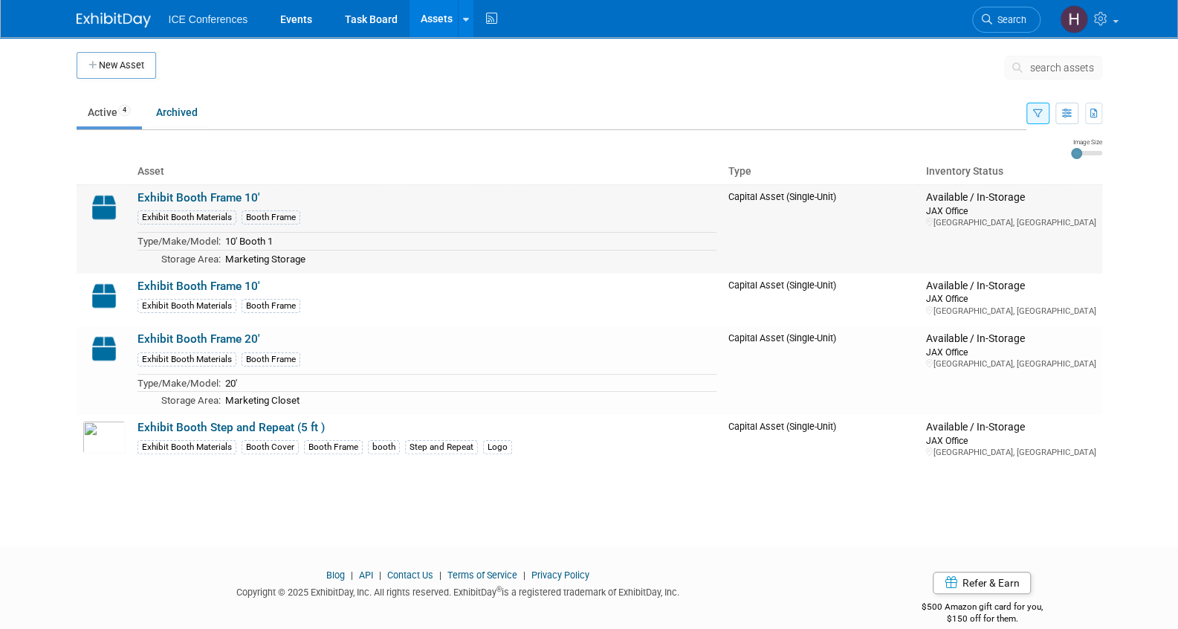 This screenshot has width=1178, height=629. What do you see at coordinates (1053, 68) in the screenshot?
I see `button: search assets` at bounding box center [1053, 68].